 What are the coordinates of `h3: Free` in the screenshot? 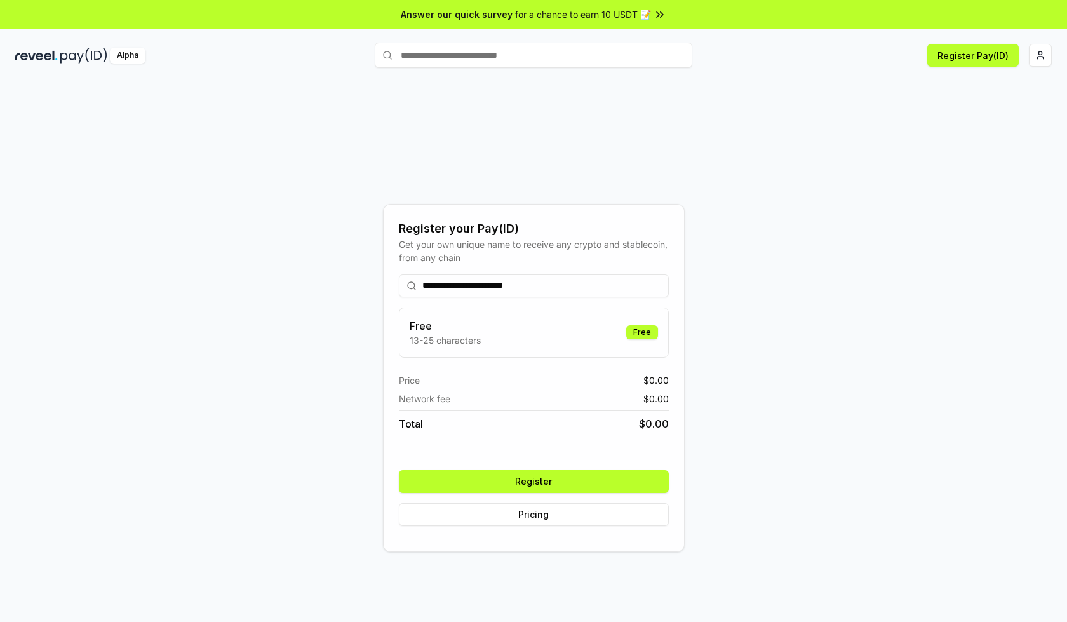 It's located at (445, 326).